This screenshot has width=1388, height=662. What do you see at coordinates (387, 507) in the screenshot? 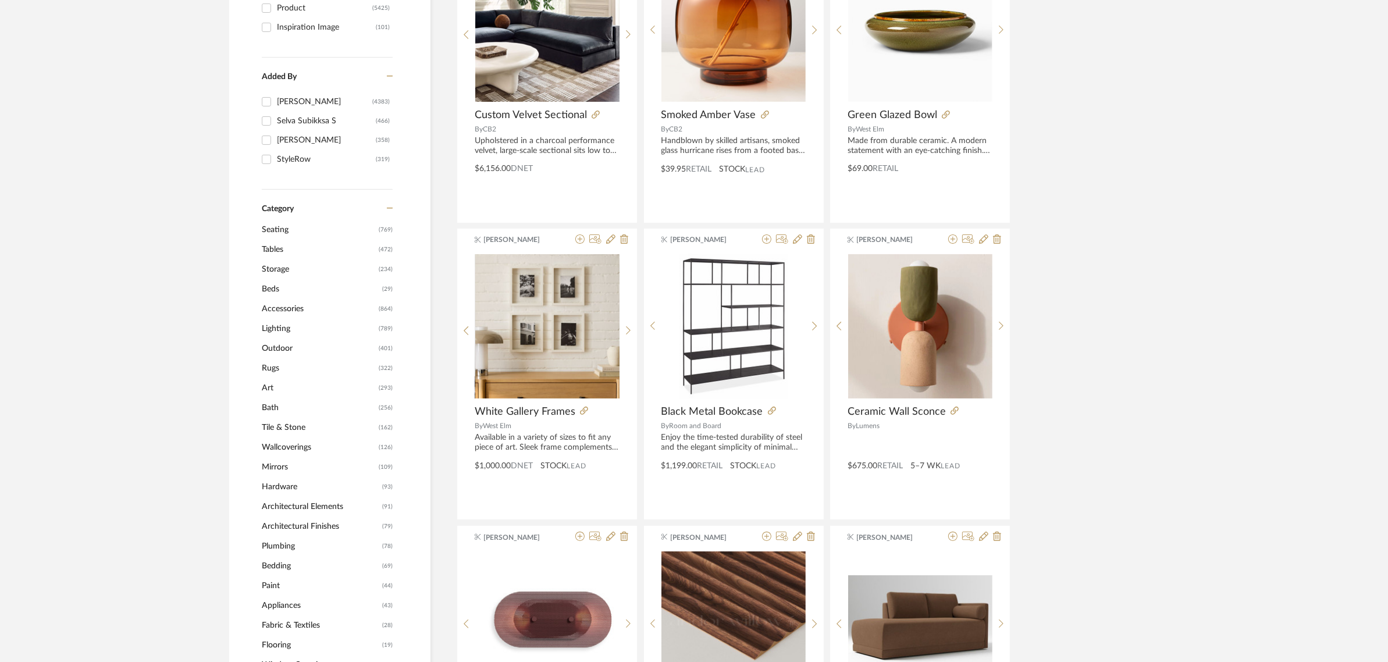
I see `span: (91)` at bounding box center [387, 507].